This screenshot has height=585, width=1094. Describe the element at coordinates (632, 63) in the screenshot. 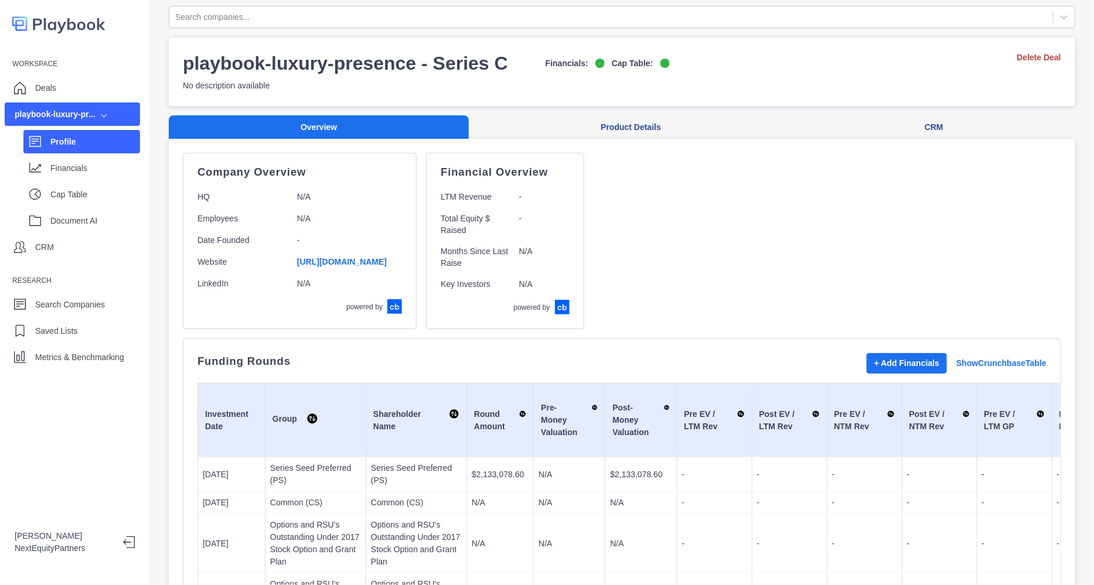

I see `p: Cap Table:` at that location.